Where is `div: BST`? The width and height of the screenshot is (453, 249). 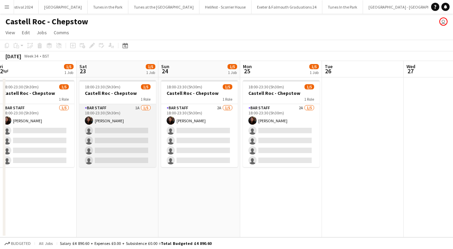 div: BST is located at coordinates (46, 56).